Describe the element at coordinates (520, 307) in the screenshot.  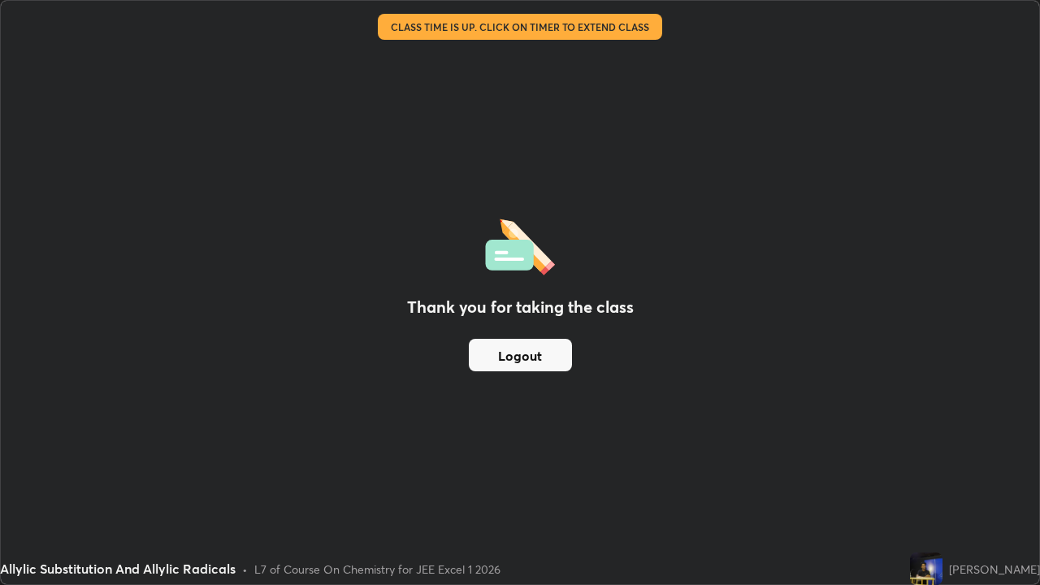
I see `h2: Thank you for taking the class` at that location.